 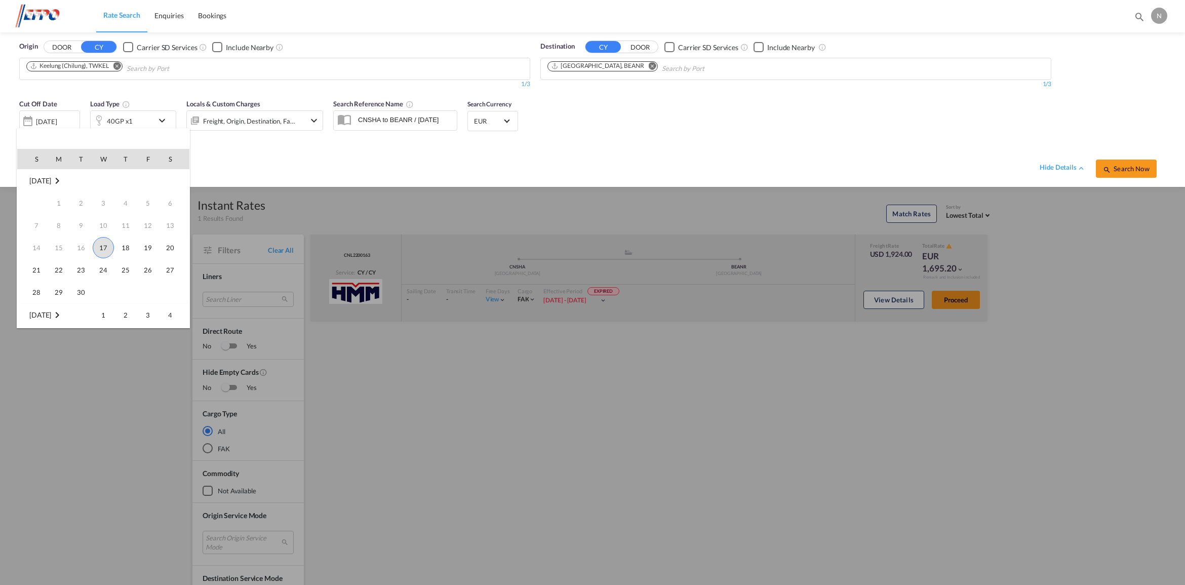 I want to click on tr: Week 3, so click(x=103, y=248).